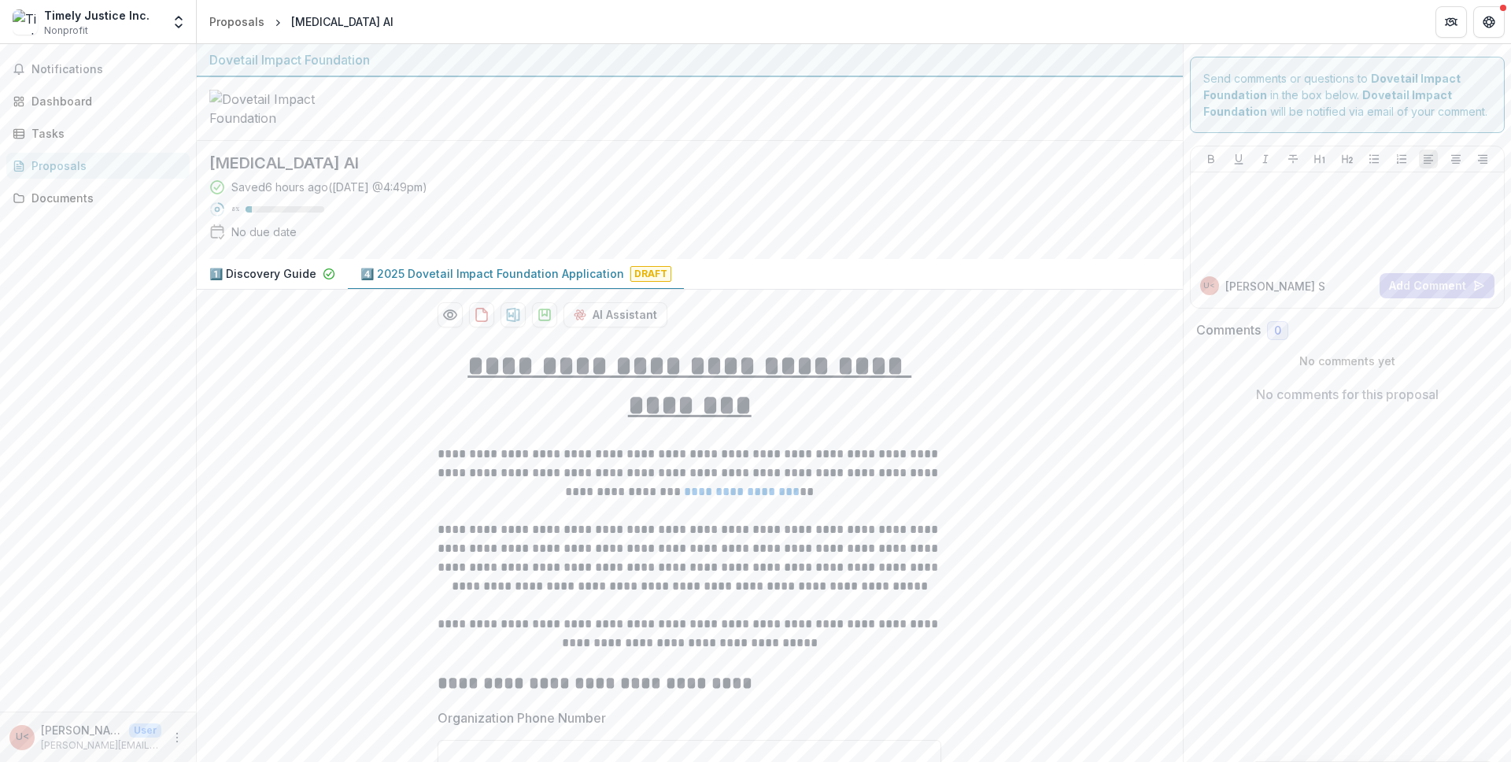  What do you see at coordinates (1293, 159) in the screenshot?
I see `button: Strike` at bounding box center [1293, 159].